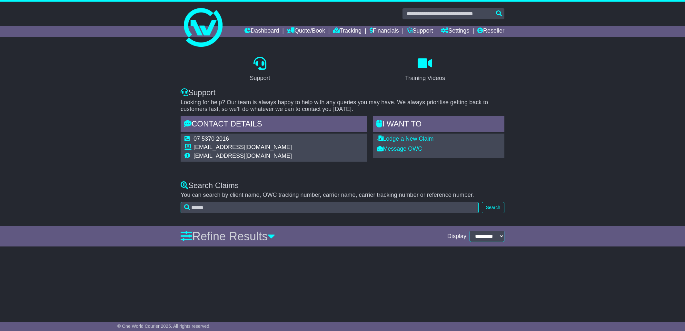 This screenshot has height=331, width=685. I want to click on div: Training Videos, so click(425, 78).